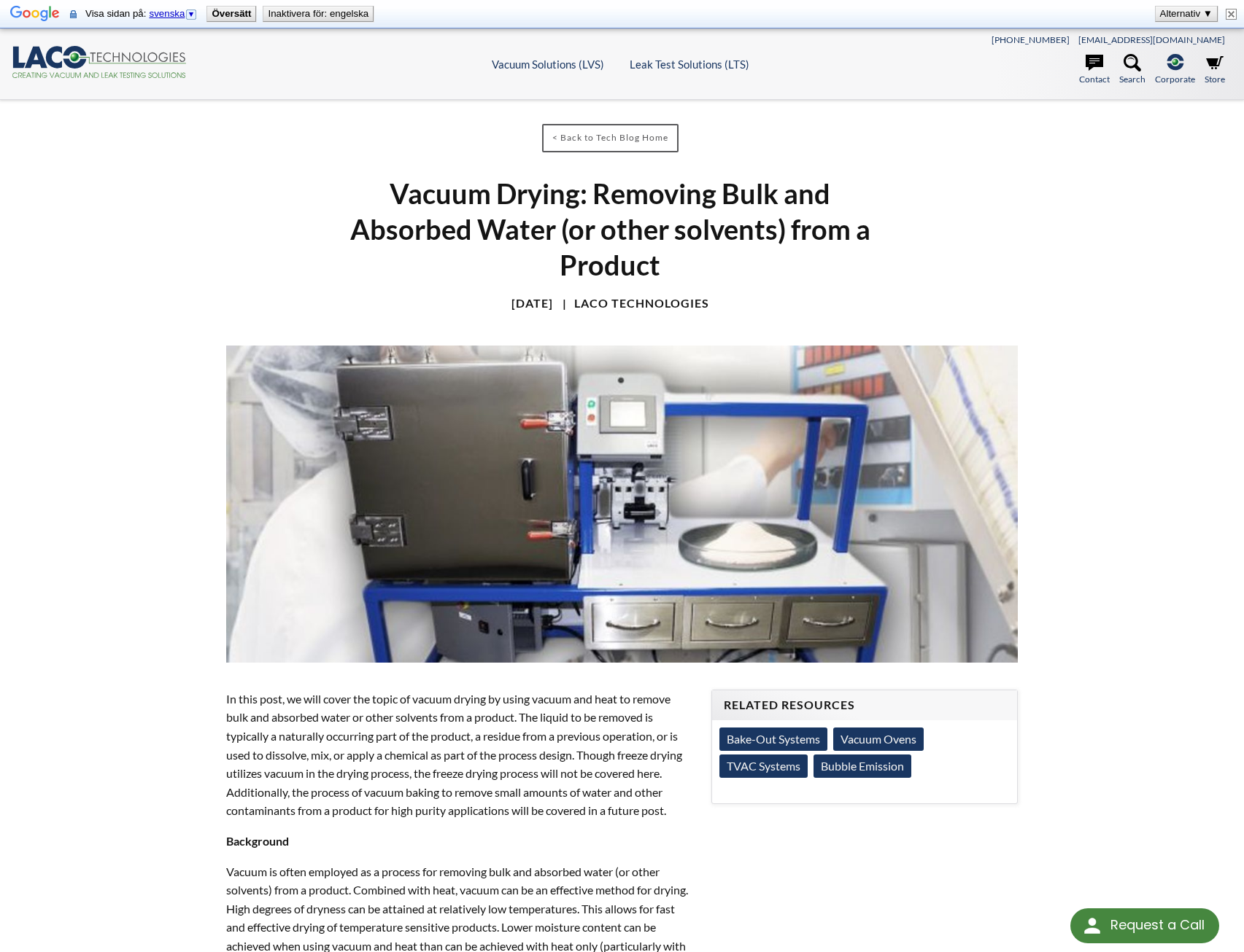 The height and width of the screenshot is (952, 1244). What do you see at coordinates (763, 767) in the screenshot?
I see `a: TVAC Systems` at bounding box center [763, 767].